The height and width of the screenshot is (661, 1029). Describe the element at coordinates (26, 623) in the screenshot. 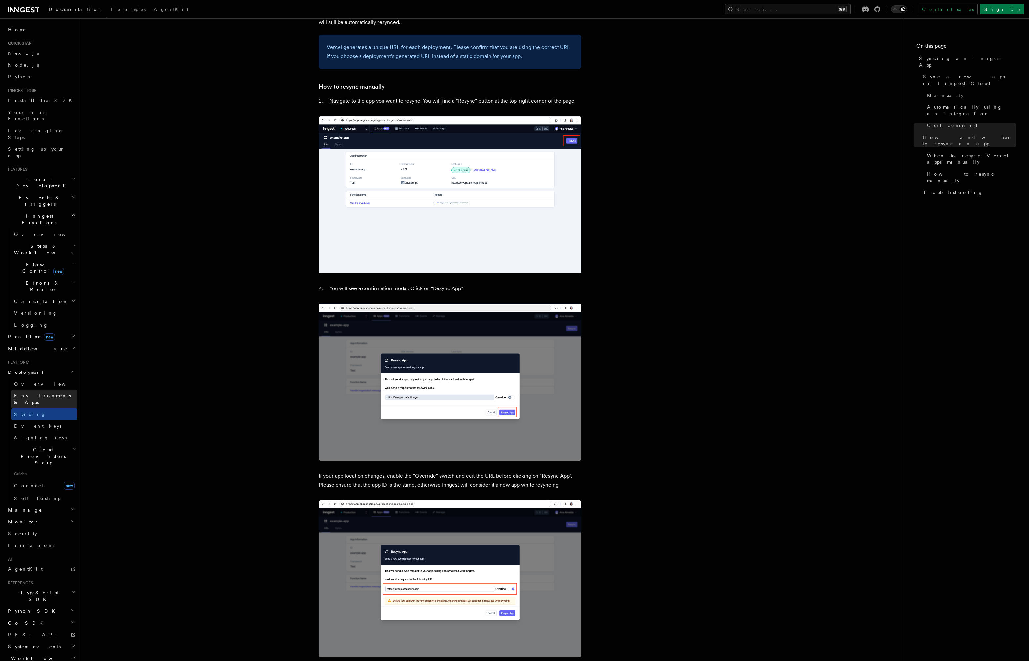

I see `span: Go SDK` at that location.